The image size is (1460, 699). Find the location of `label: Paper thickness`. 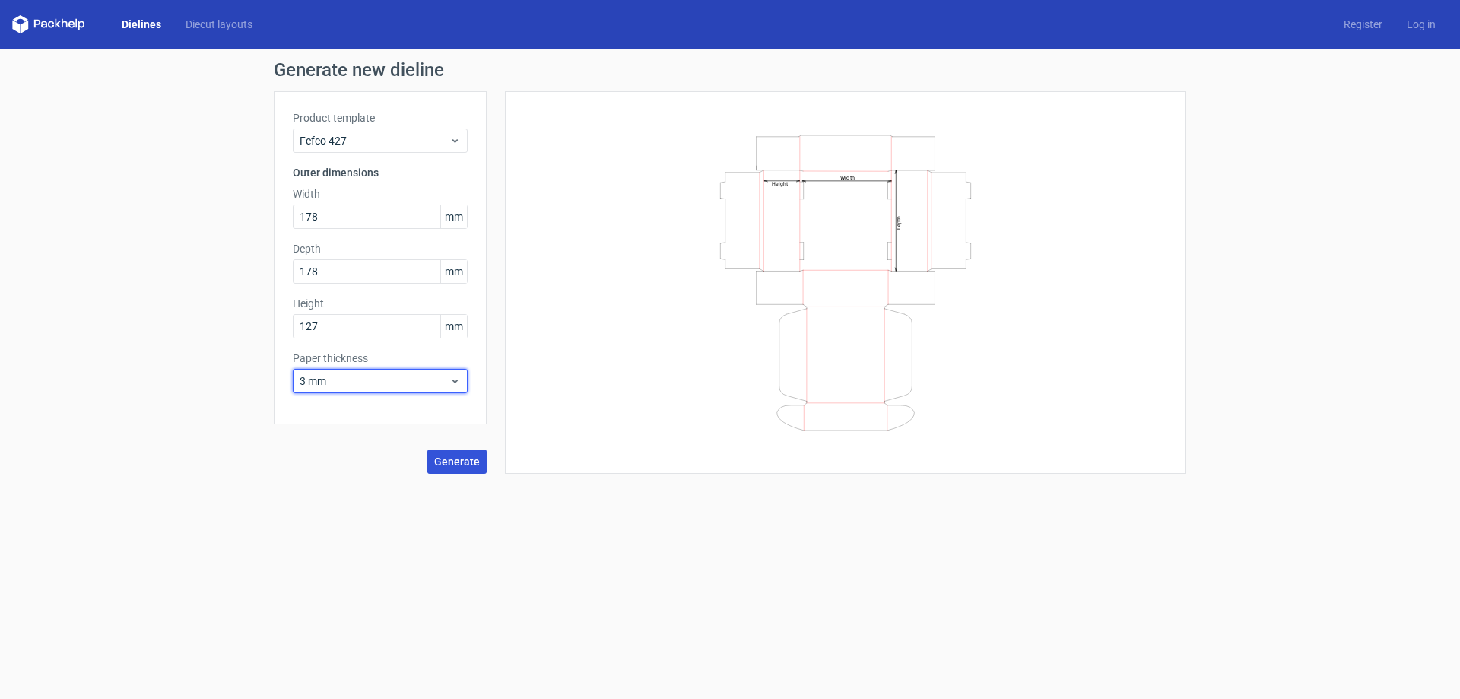

label: Paper thickness is located at coordinates (380, 358).